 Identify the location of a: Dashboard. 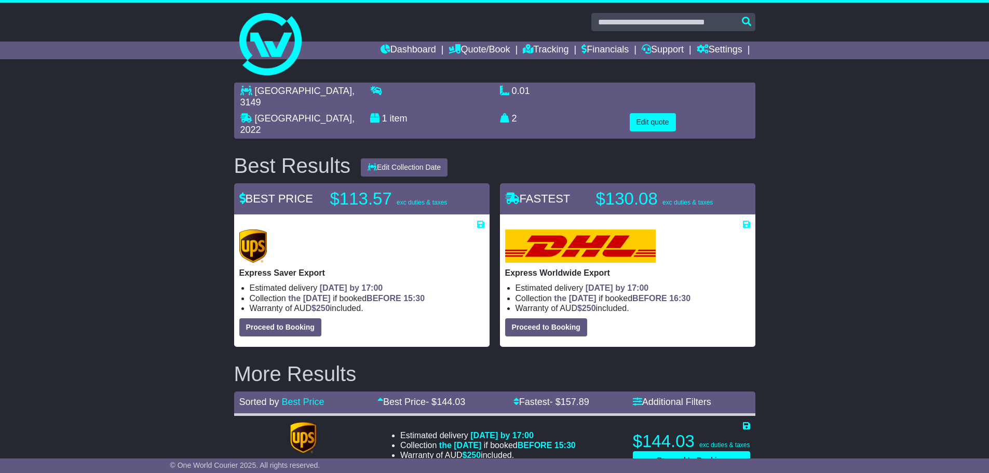
(408, 50).